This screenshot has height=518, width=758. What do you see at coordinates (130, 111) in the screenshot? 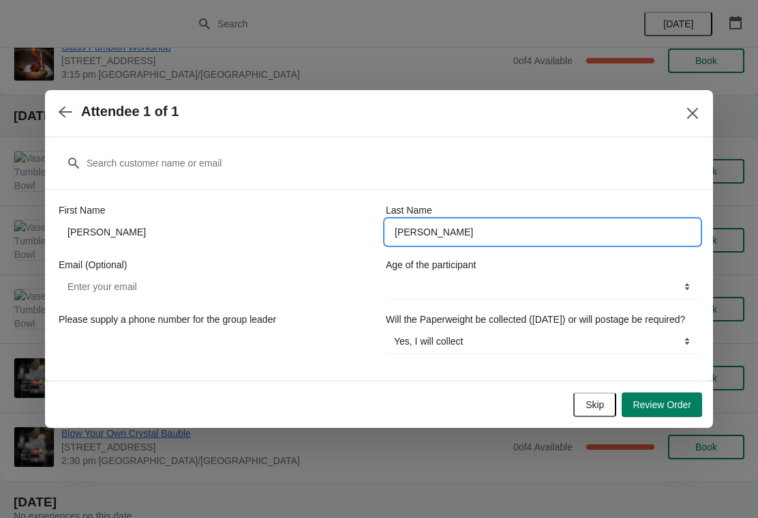
I see `h2: Attendee 1 of 1` at bounding box center [130, 111].